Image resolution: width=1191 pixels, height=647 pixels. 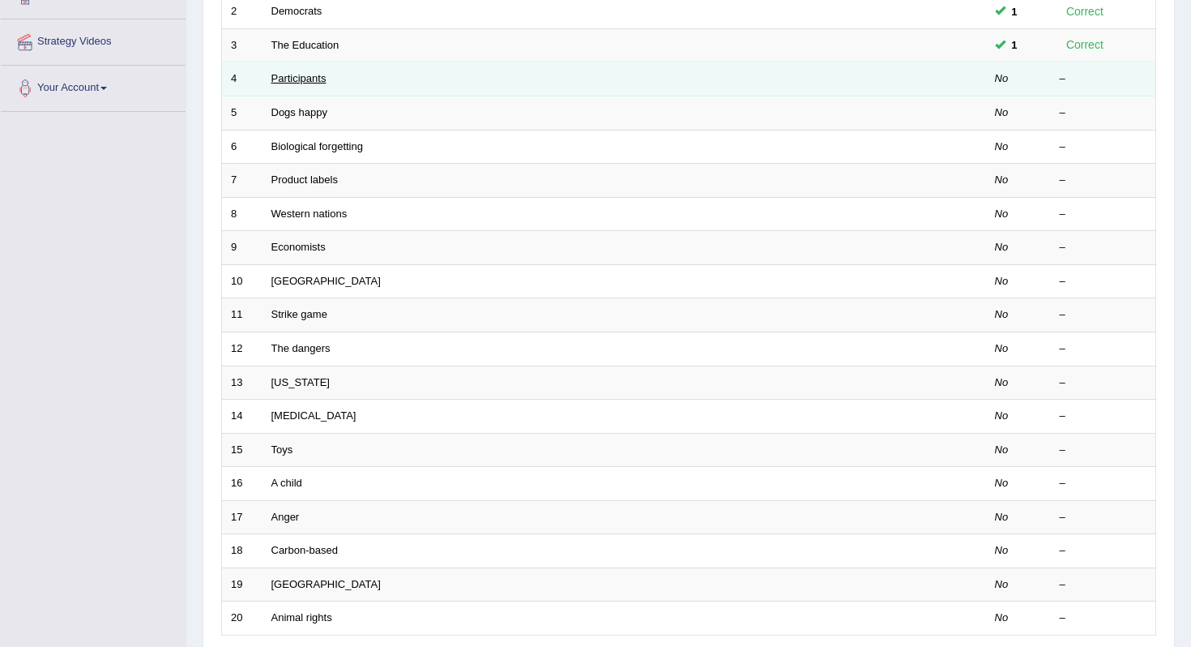 What do you see at coordinates (242, 214) in the screenshot?
I see `td: 8` at bounding box center [242, 214].